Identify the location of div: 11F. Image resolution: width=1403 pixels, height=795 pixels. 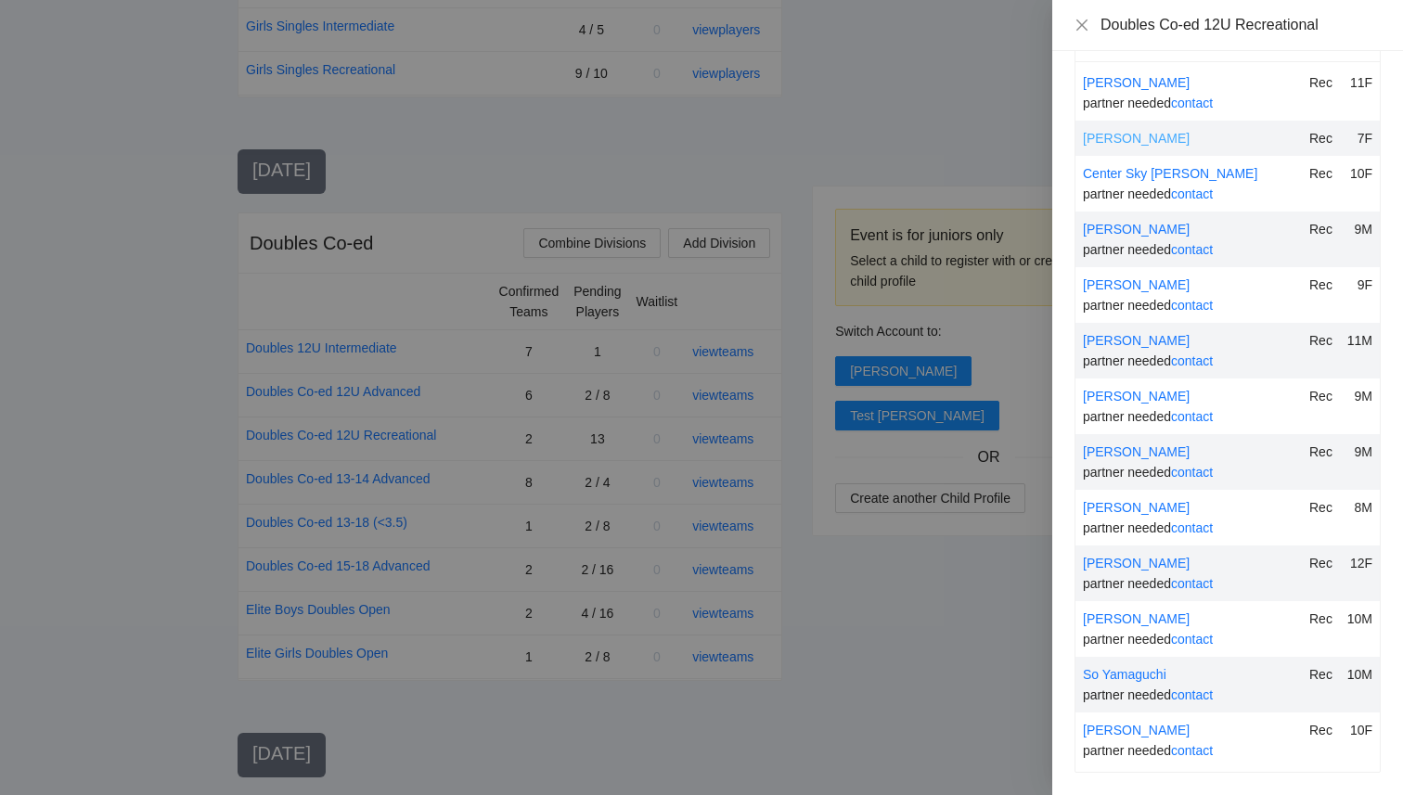
(1359, 83).